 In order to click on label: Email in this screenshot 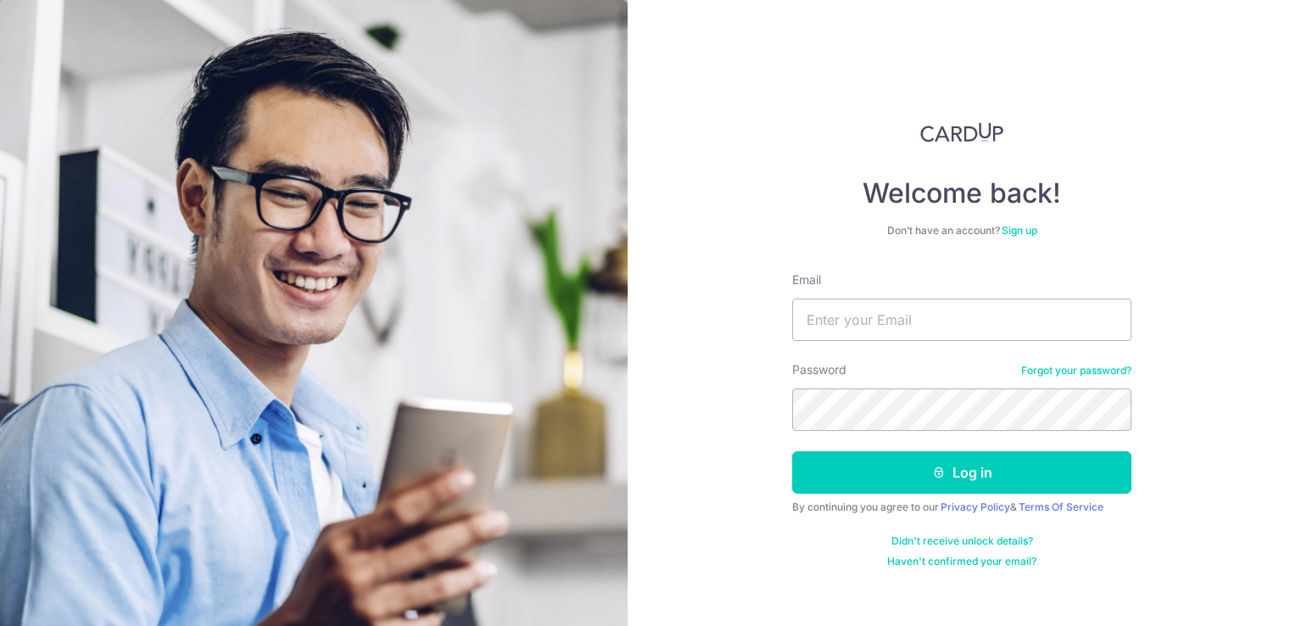, I will do `click(806, 280)`.